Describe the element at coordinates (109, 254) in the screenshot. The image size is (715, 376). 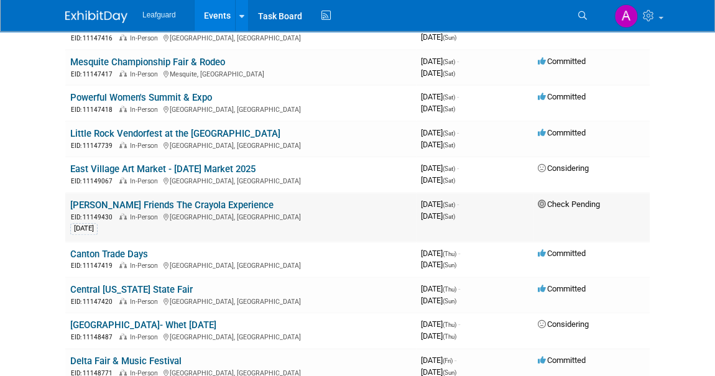
I see `a: Canton Trade Days` at that location.